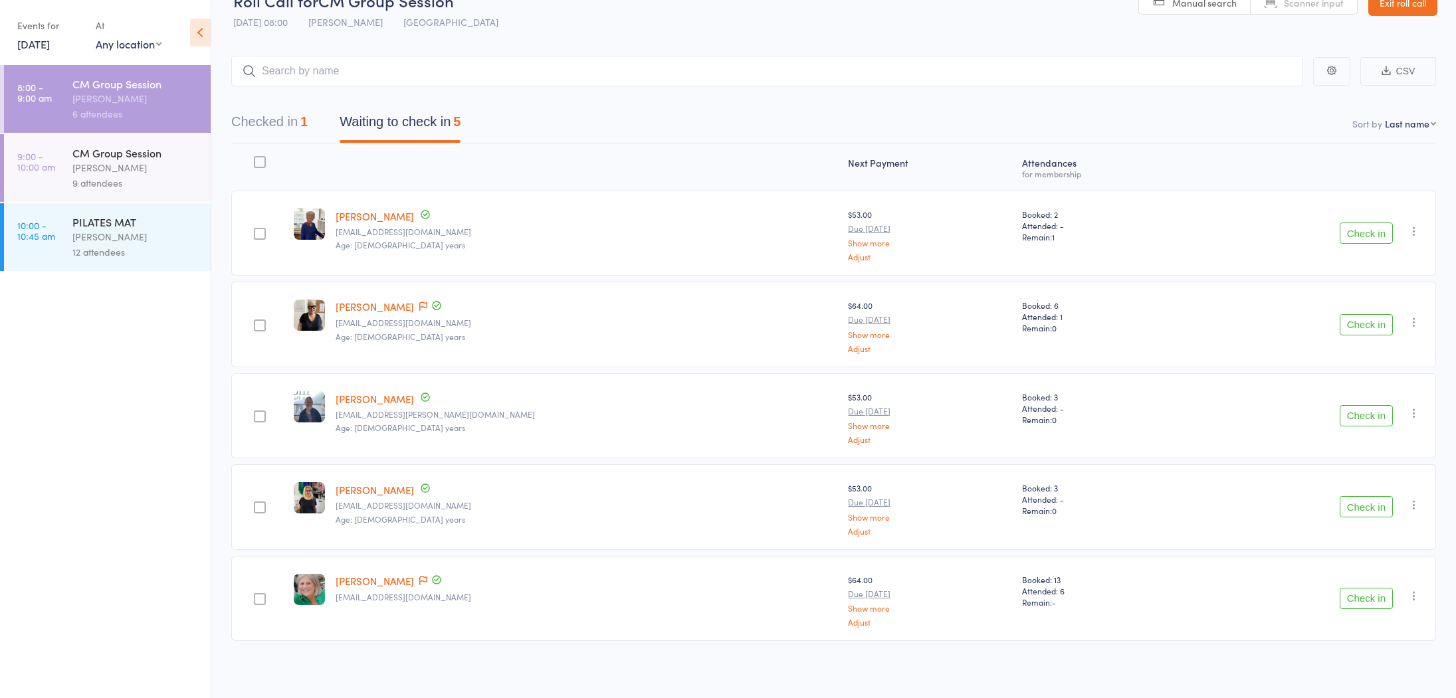  I want to click on small: scalercios@bigpond.com, so click(587, 506).